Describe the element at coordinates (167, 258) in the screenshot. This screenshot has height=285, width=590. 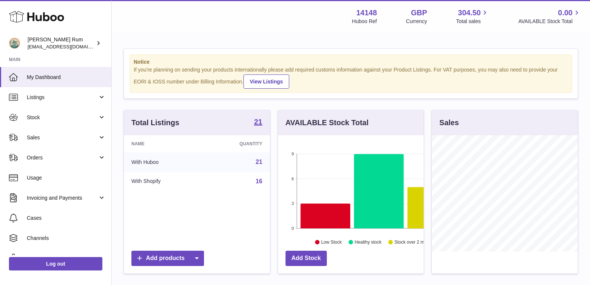
I see `a: Add products` at that location.